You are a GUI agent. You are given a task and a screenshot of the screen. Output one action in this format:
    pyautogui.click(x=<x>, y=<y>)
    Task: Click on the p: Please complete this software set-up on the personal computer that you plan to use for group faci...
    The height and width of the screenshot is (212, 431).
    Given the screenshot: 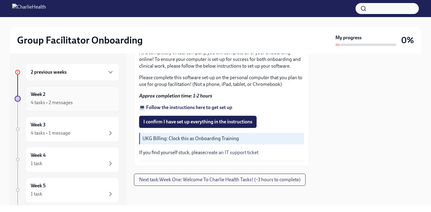 What is the action you would take?
    pyautogui.click(x=222, y=81)
    